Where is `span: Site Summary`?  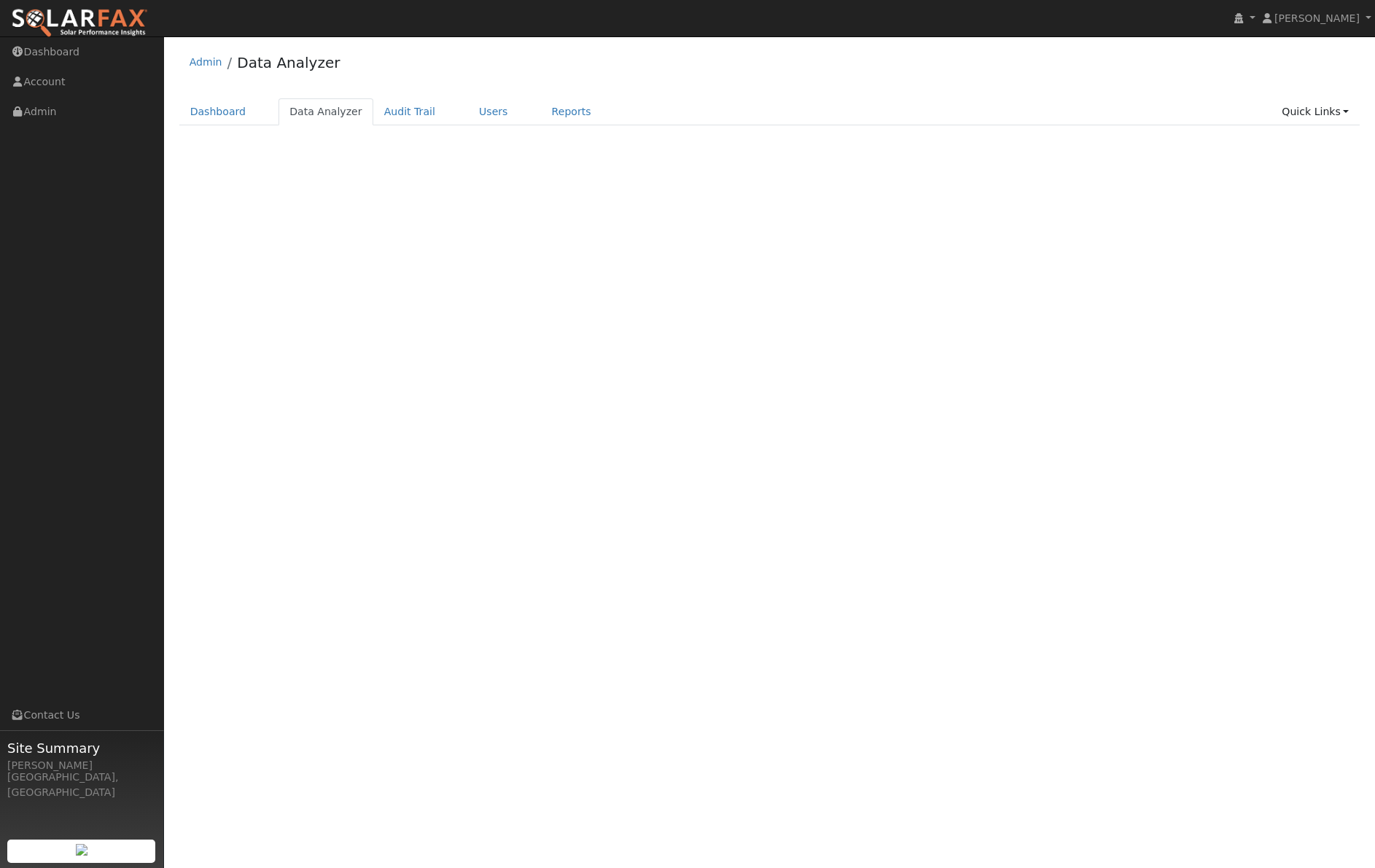 span: Site Summary is located at coordinates (82, 748).